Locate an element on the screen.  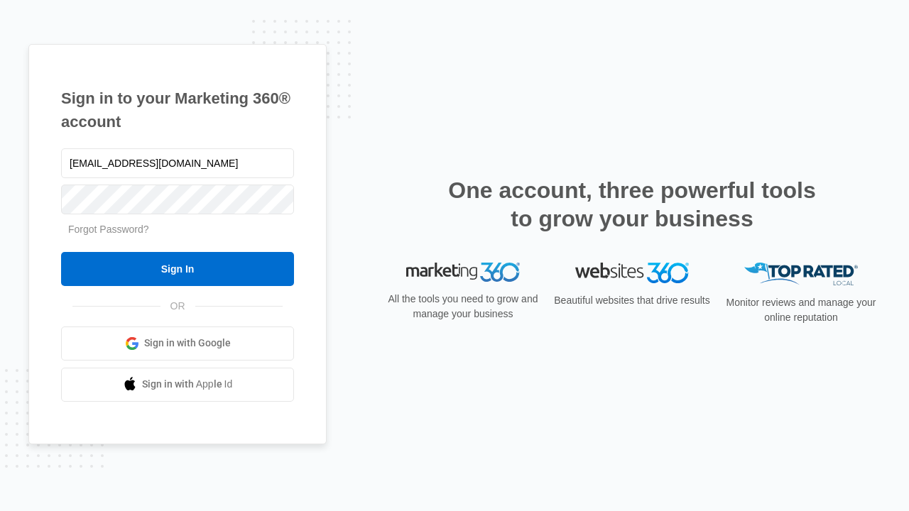
input: Email is located at coordinates (177, 163).